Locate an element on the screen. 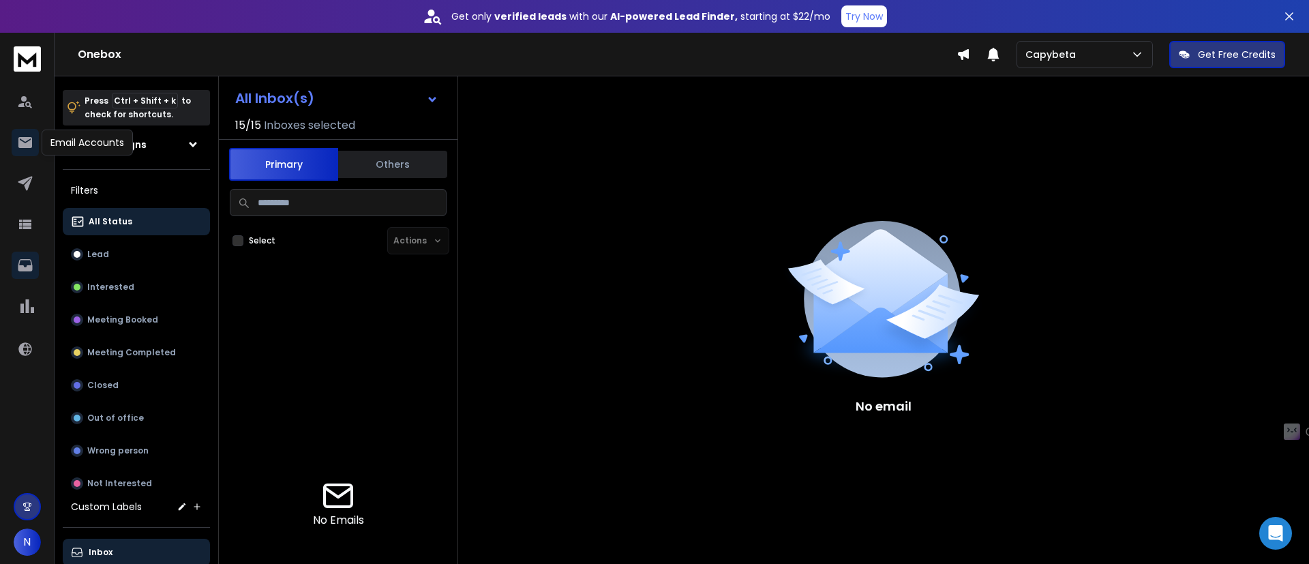 This screenshot has width=1309, height=564. p: All Status is located at coordinates (110, 222).